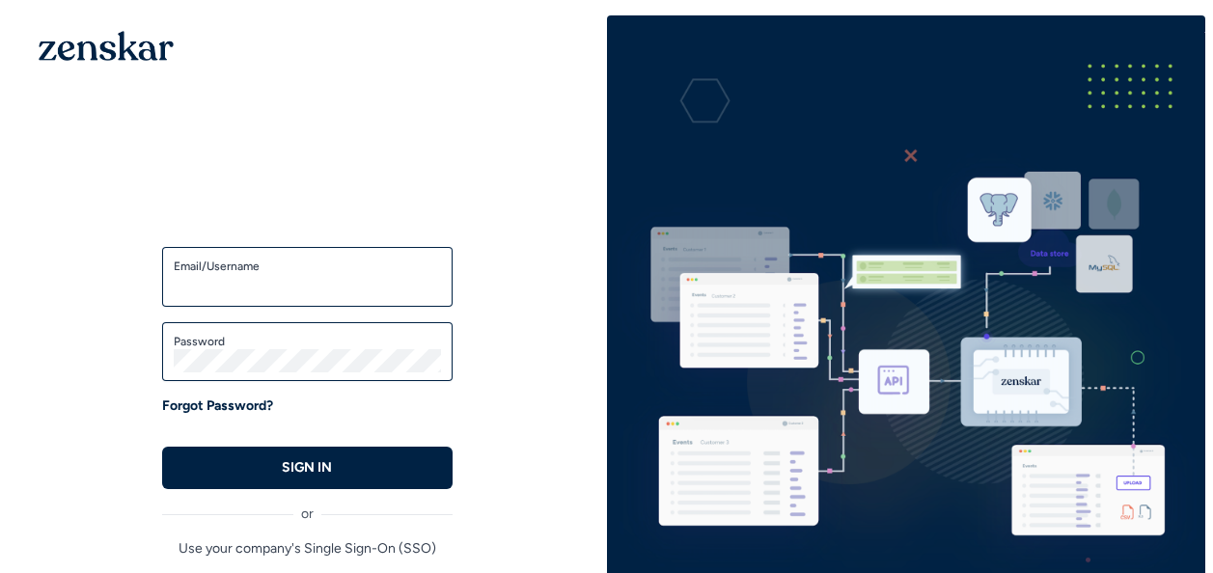 The height and width of the screenshot is (573, 1213). Describe the element at coordinates (217, 406) in the screenshot. I see `p: Forgot Password?` at that location.